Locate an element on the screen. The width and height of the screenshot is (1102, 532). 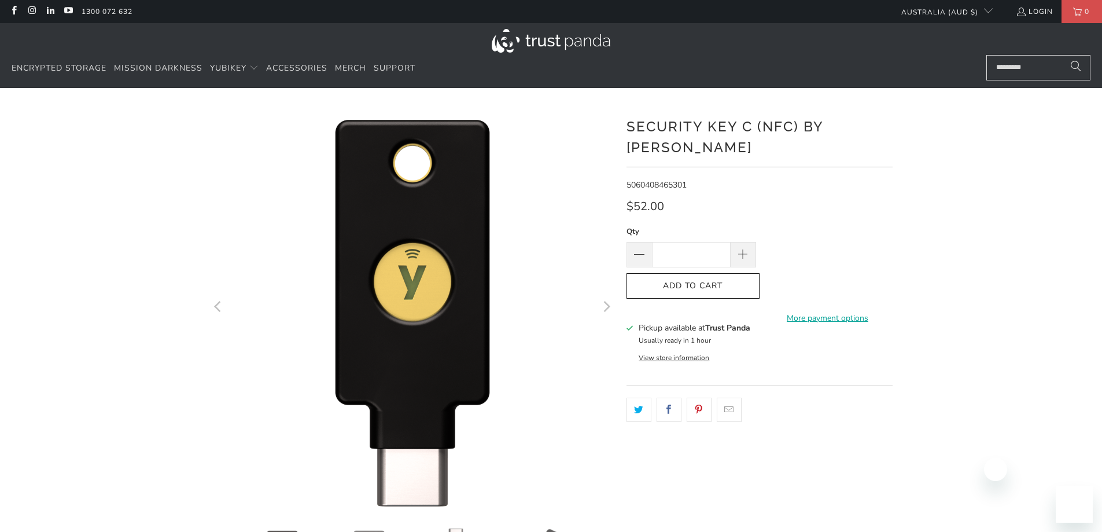
input: Search... is located at coordinates (1038, 68).